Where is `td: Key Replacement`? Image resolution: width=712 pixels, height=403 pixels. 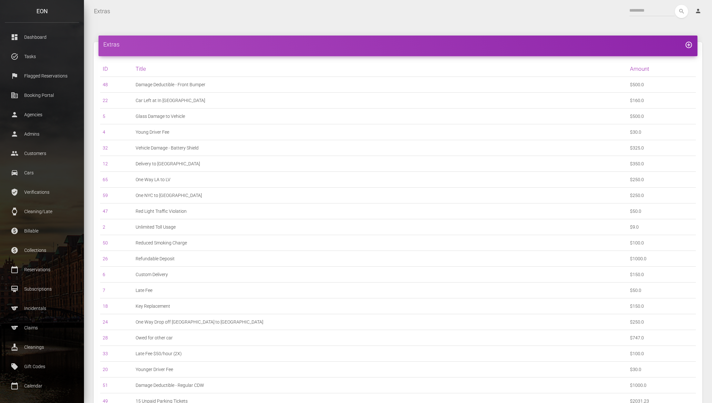 td: Key Replacement is located at coordinates (380, 306).